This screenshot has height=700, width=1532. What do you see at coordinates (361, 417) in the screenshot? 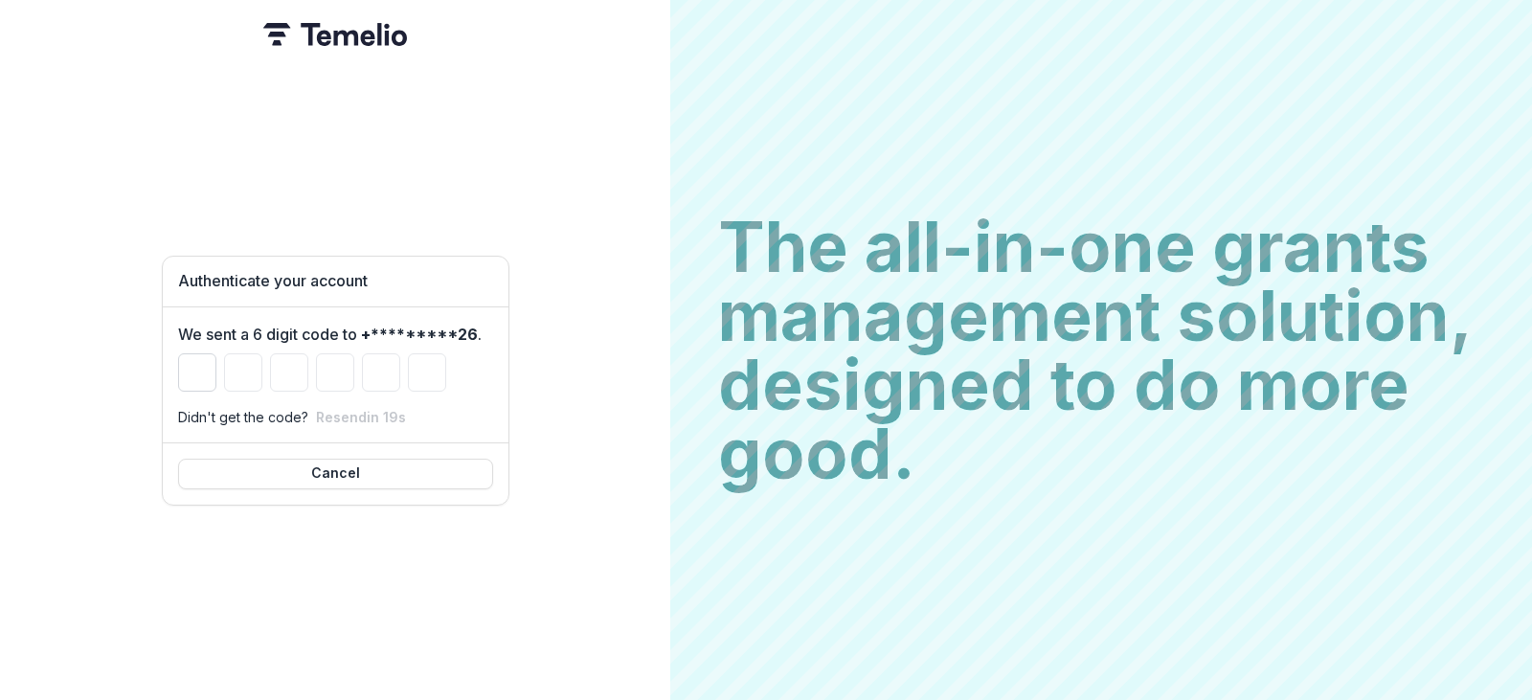
I see `button: Resendin 19s` at bounding box center [361, 417].